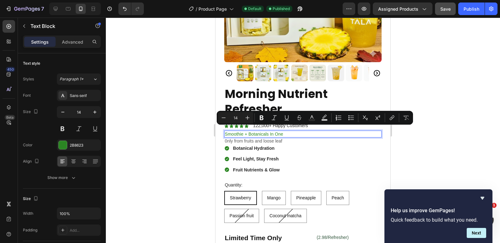  I want to click on input: Auto, so click(79, 214).